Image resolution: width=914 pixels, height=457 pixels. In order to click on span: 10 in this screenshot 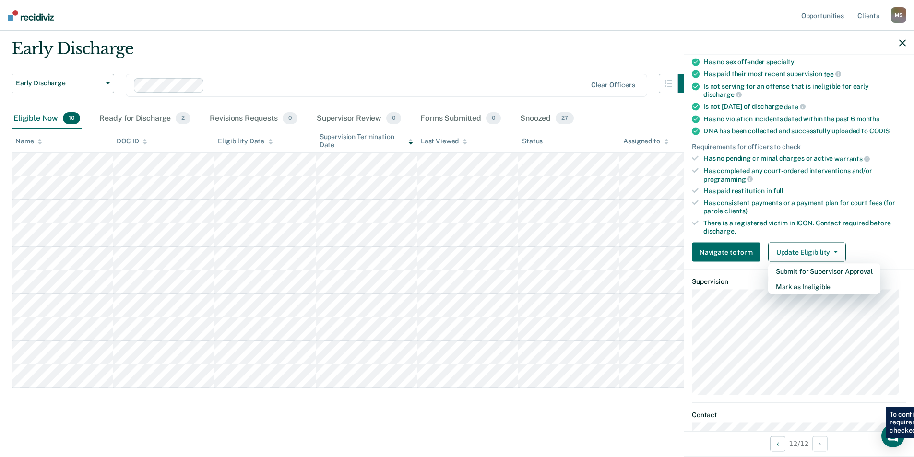, I will do `click(71, 119)`.